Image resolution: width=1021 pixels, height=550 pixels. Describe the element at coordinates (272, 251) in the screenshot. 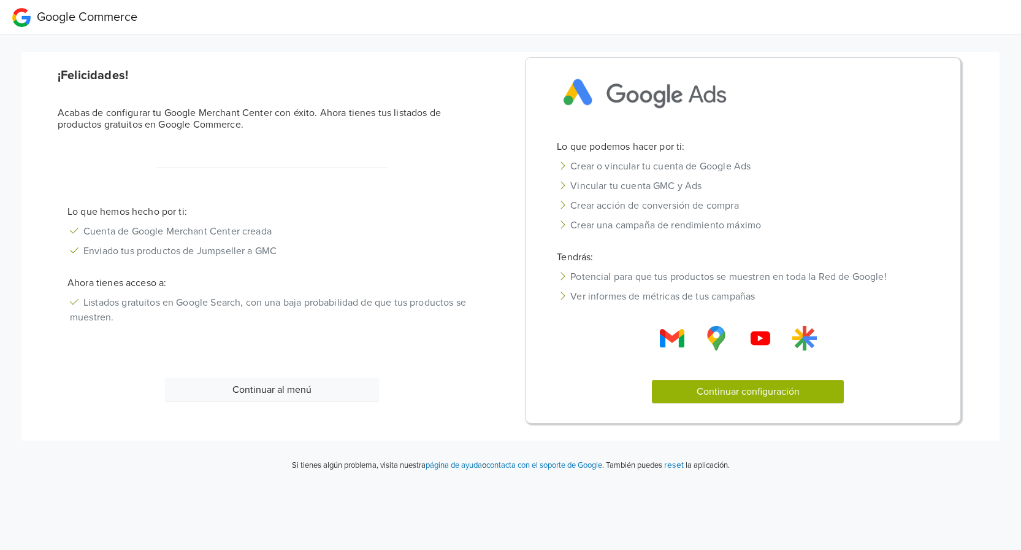

I see `li: Enviado tus productos de Jumpseller a GMC` at that location.